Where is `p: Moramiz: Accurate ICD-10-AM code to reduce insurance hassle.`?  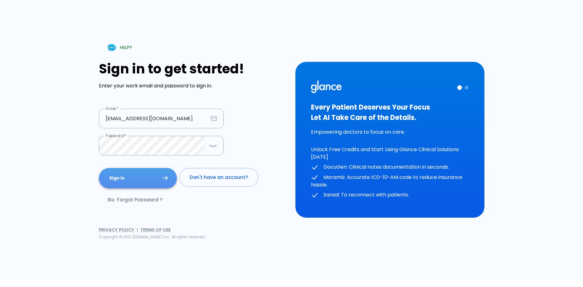
p: Moramiz: Accurate ICD-10-AM code to reduce insurance hassle. is located at coordinates (390, 181).